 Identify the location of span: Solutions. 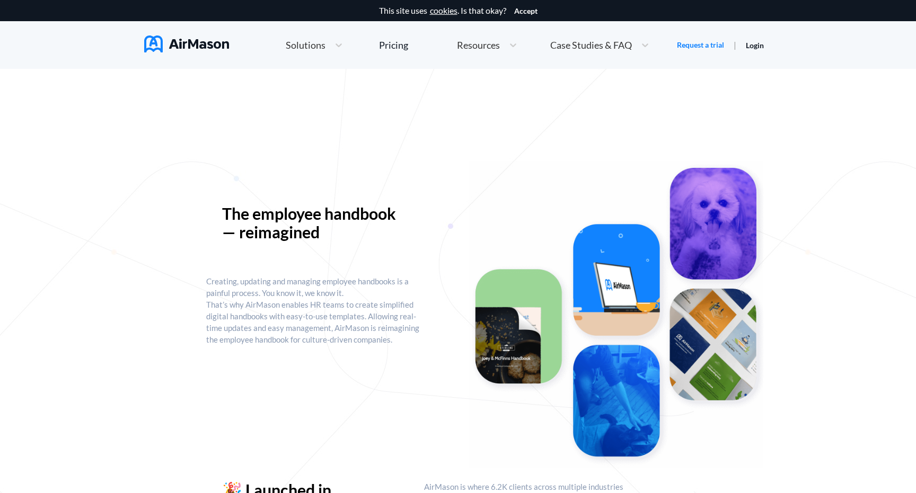
(305, 45).